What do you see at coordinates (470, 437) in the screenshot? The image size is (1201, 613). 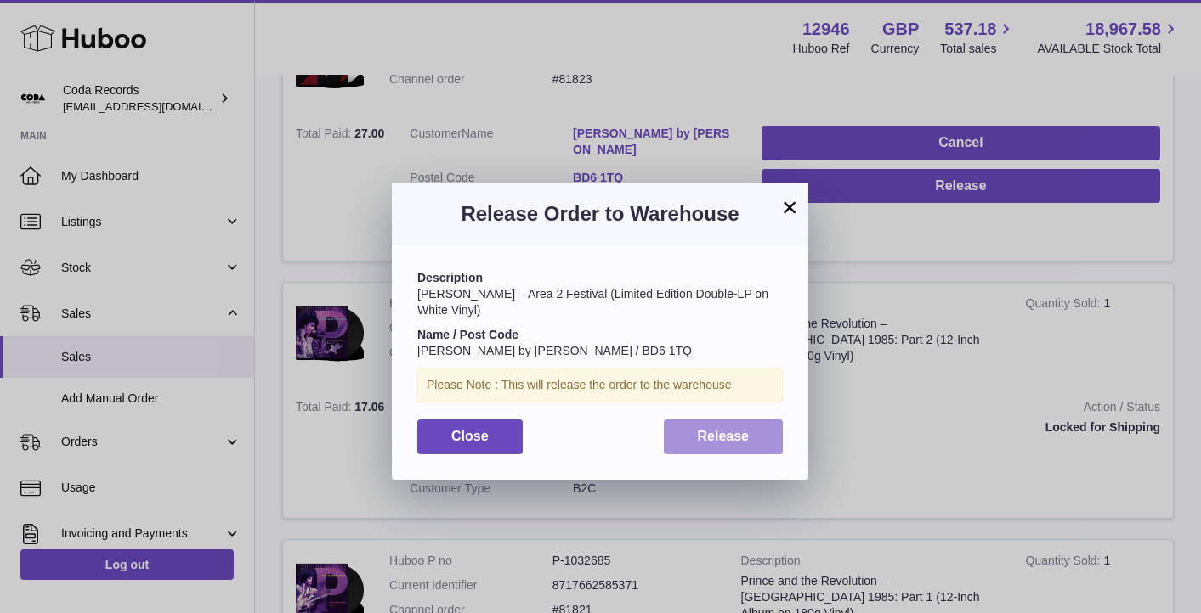 I see `button: Close` at bounding box center [470, 437].